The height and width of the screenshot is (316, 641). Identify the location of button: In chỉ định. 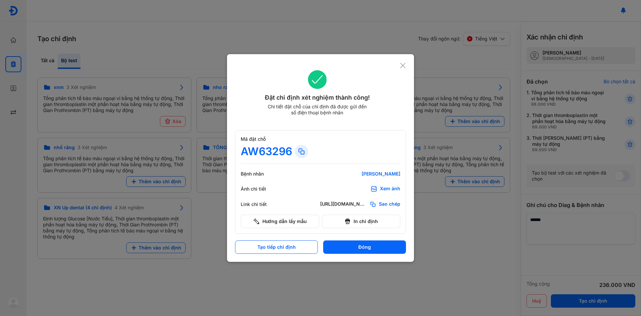
(361, 221).